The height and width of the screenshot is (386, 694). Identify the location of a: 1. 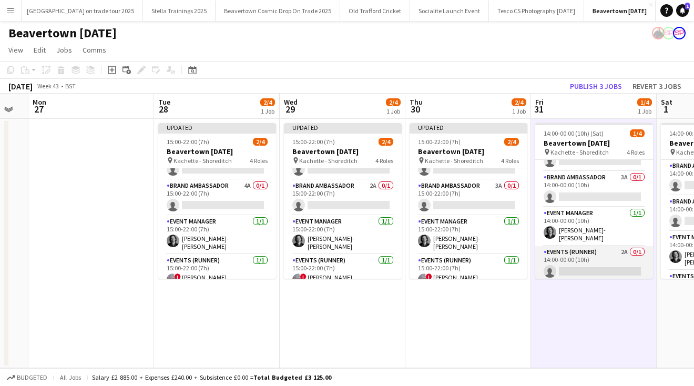
(682, 11).